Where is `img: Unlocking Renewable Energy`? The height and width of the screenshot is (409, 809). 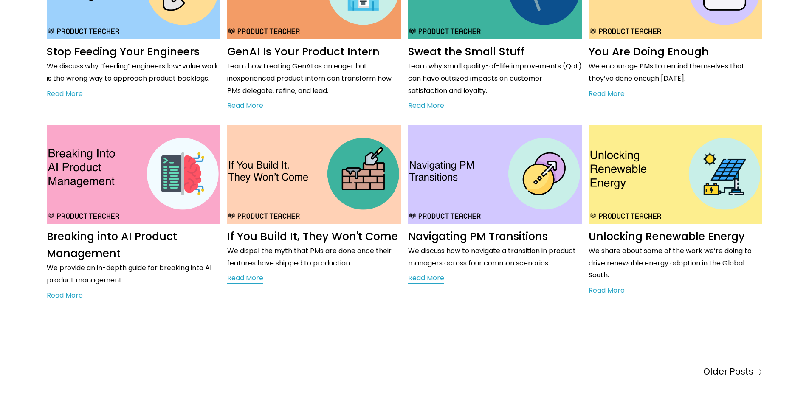
img: Unlocking Renewable Energy is located at coordinates (676, 175).